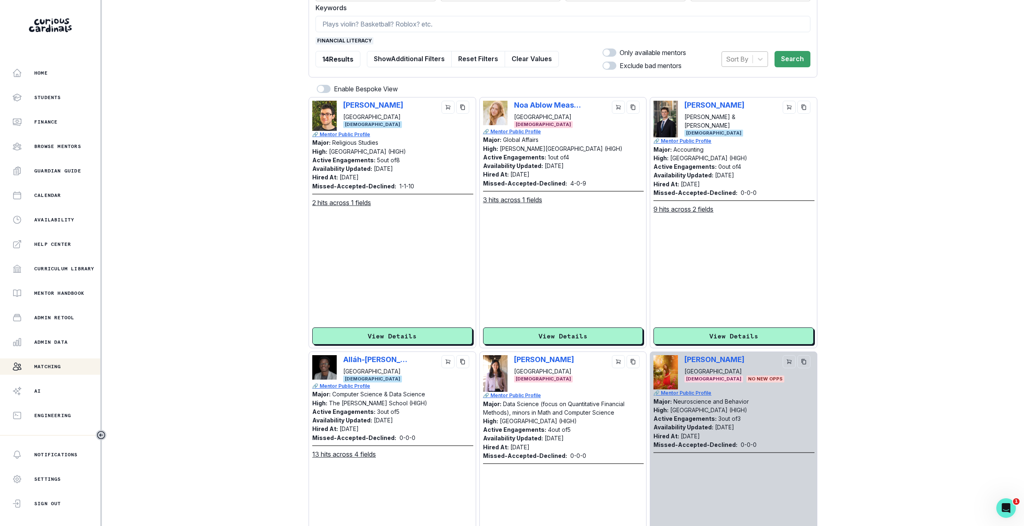  Describe the element at coordinates (342, 203) in the screenshot. I see `u: 2 hits across 1 fields` at that location.